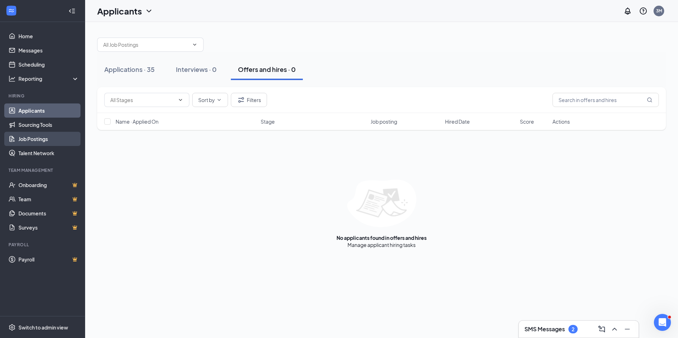 This screenshot has width=678, height=338. What do you see at coordinates (196, 69) in the screenshot?
I see `div: Interviews · 0` at bounding box center [196, 69].